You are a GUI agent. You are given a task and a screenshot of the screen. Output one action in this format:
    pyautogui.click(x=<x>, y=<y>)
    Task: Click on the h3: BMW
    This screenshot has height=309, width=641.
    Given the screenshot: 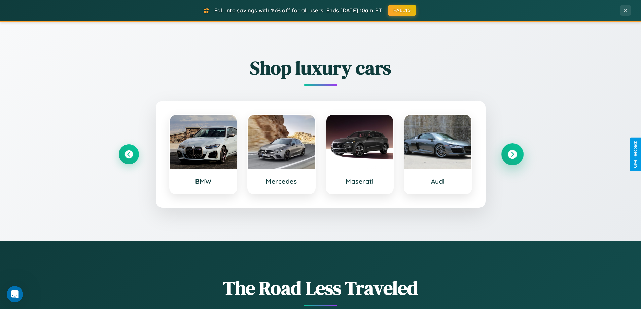 What is the action you would take?
    pyautogui.click(x=203, y=181)
    